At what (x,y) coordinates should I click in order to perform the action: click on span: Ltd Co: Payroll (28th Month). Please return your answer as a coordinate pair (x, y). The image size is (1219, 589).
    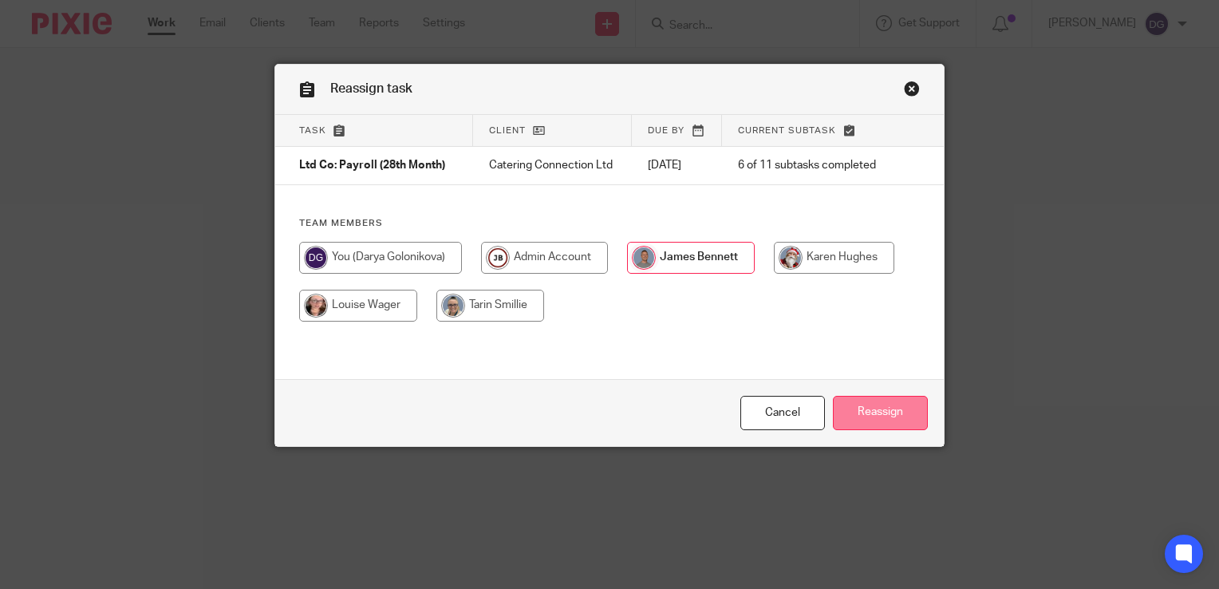
    Looking at the image, I should click on (372, 166).